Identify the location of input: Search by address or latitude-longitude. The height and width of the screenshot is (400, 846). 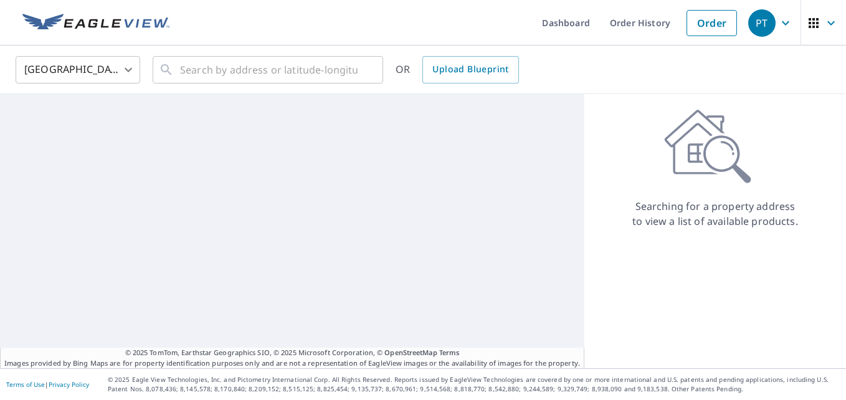
(268, 70).